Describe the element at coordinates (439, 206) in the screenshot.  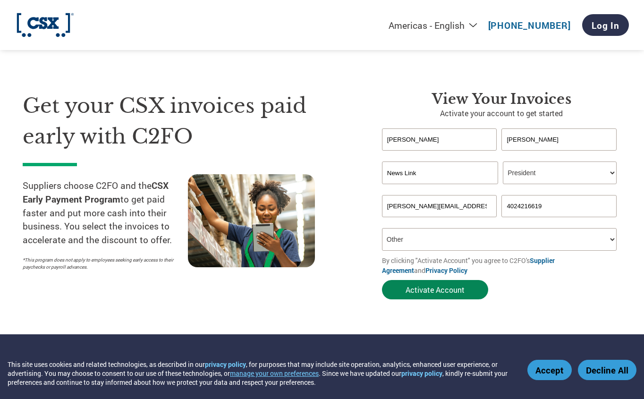
I see `input: Invalid Email format` at that location.